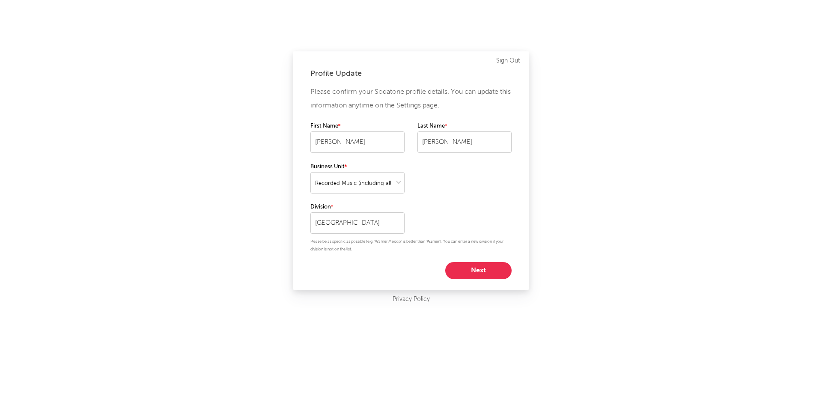 The width and height of the screenshot is (822, 408). What do you see at coordinates (508, 61) in the screenshot?
I see `a: Sign Out` at bounding box center [508, 61].